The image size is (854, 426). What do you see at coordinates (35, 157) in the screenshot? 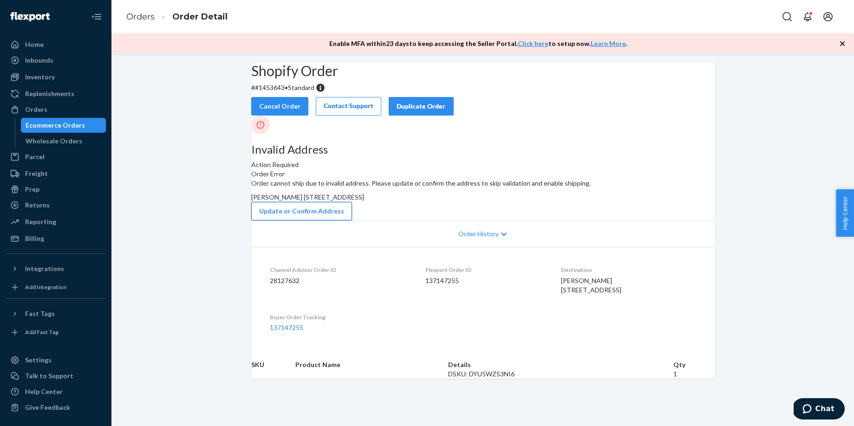
I see `div: Parcel` at bounding box center [35, 157].